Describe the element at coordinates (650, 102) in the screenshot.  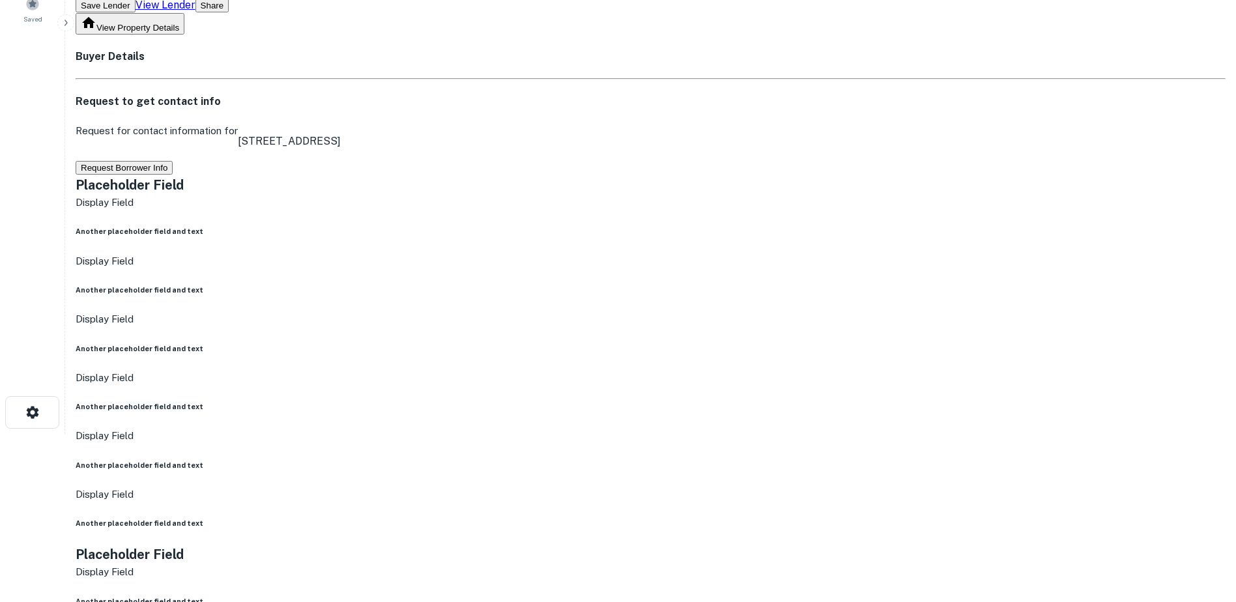
I see `h4: Request to get contact info` at that location.